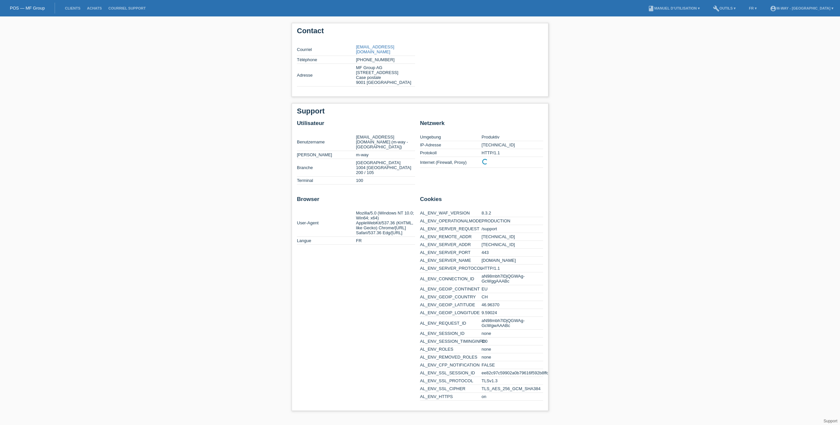 The width and height of the screenshot is (840, 425). Describe the element at coordinates (27, 8) in the screenshot. I see `a: POS — MF Group` at that location.